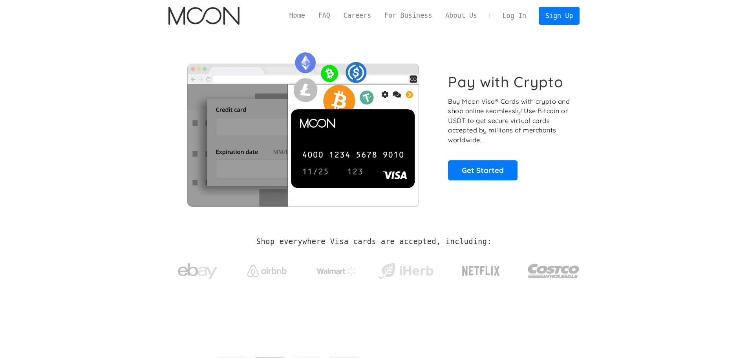 The width and height of the screenshot is (748, 358). Describe the element at coordinates (357, 15) in the screenshot. I see `a: Careers` at that location.